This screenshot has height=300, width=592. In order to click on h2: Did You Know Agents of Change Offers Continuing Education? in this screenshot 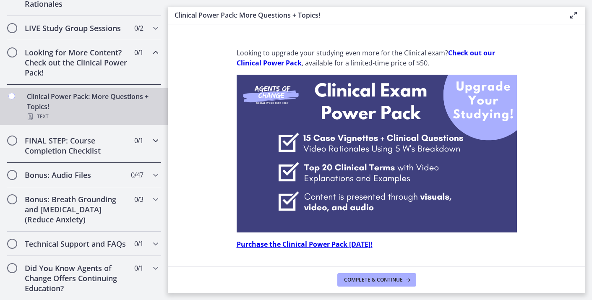, I will do `click(76, 278)`.